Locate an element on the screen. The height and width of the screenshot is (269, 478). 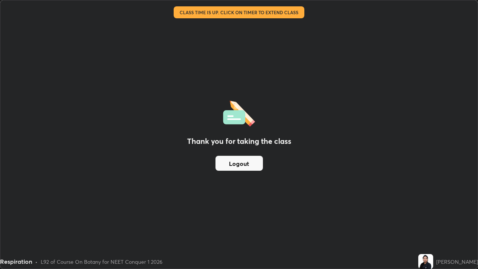
h2: Thank you for taking the class is located at coordinates (239, 141).